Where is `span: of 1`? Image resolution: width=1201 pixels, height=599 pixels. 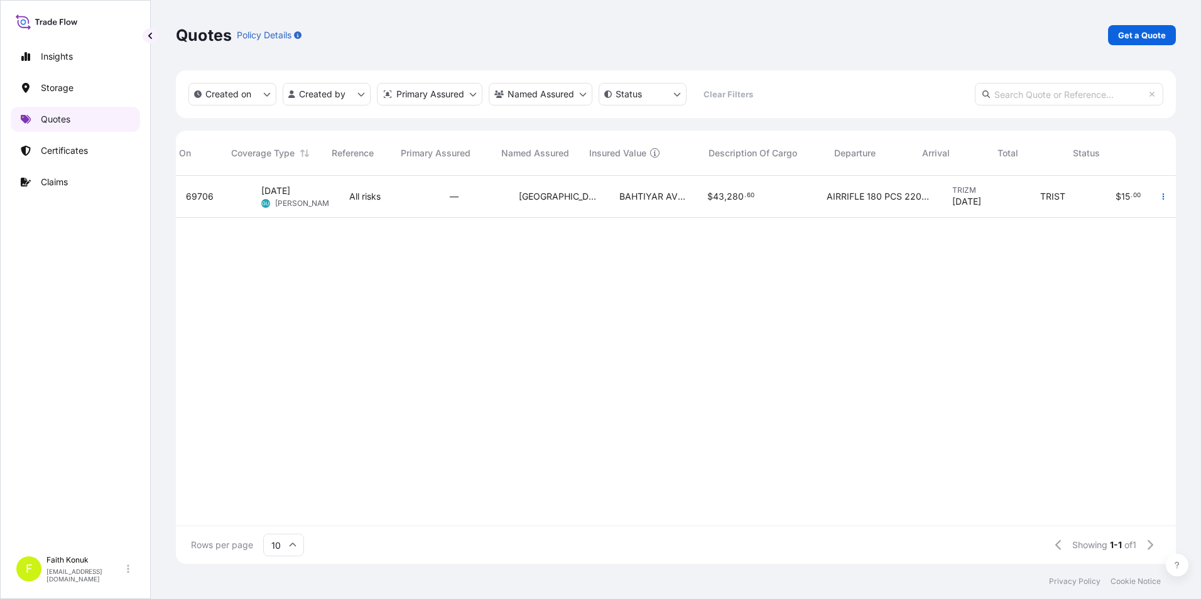 span: of 1 is located at coordinates (1130, 545).